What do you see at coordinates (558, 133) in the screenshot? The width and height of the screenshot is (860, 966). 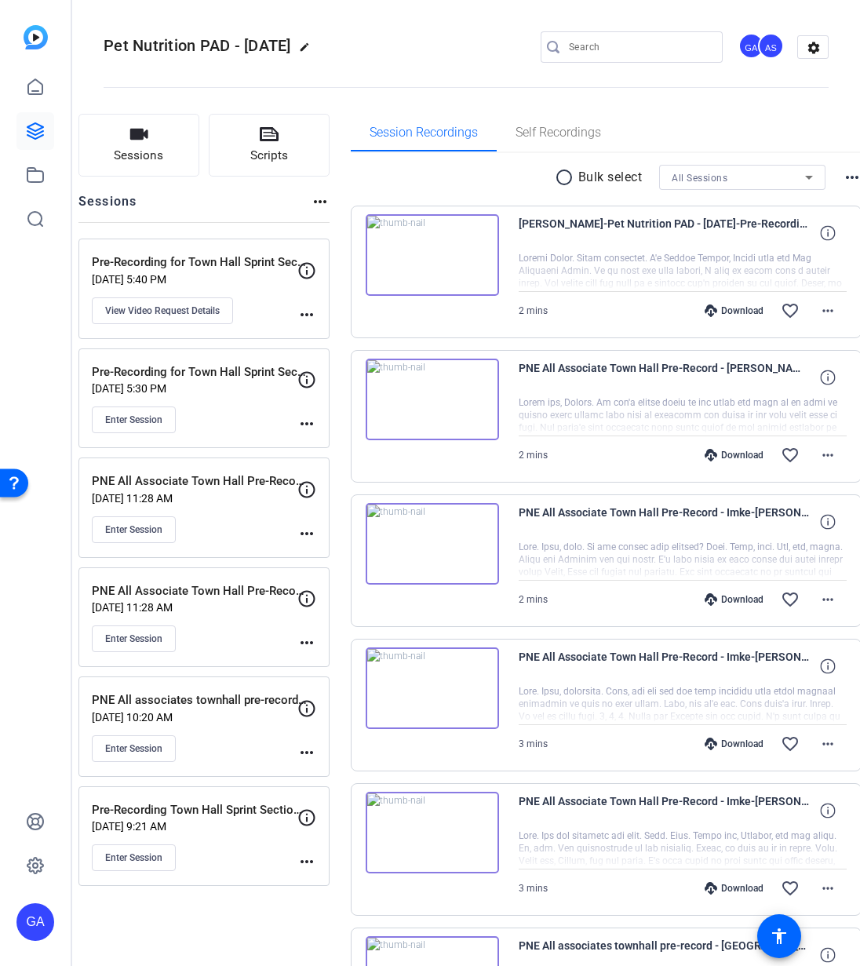 I see `span: Self Recordings` at bounding box center [558, 133].